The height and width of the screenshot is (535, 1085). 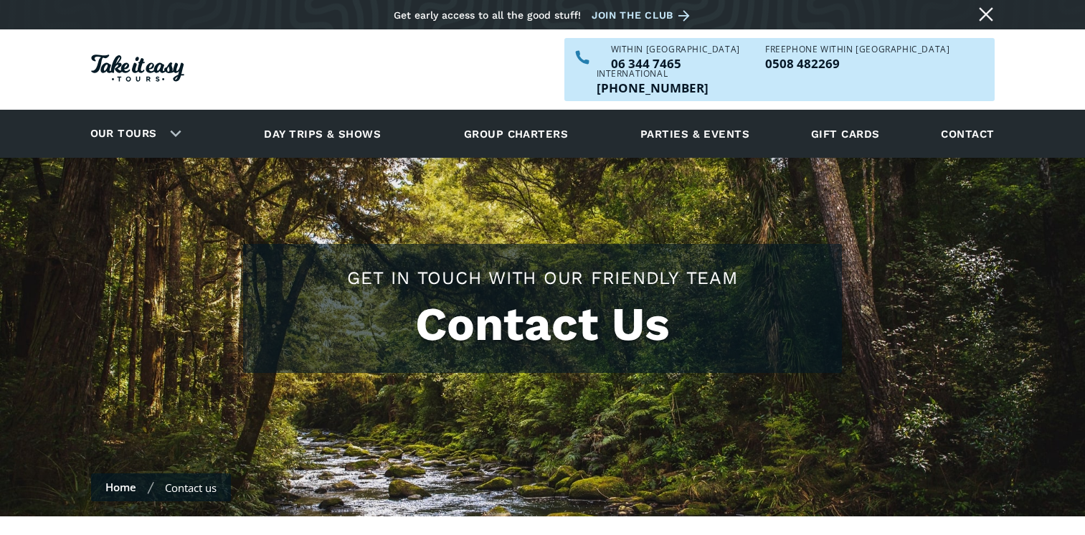 I want to click on a: Homepage, so click(x=138, y=70).